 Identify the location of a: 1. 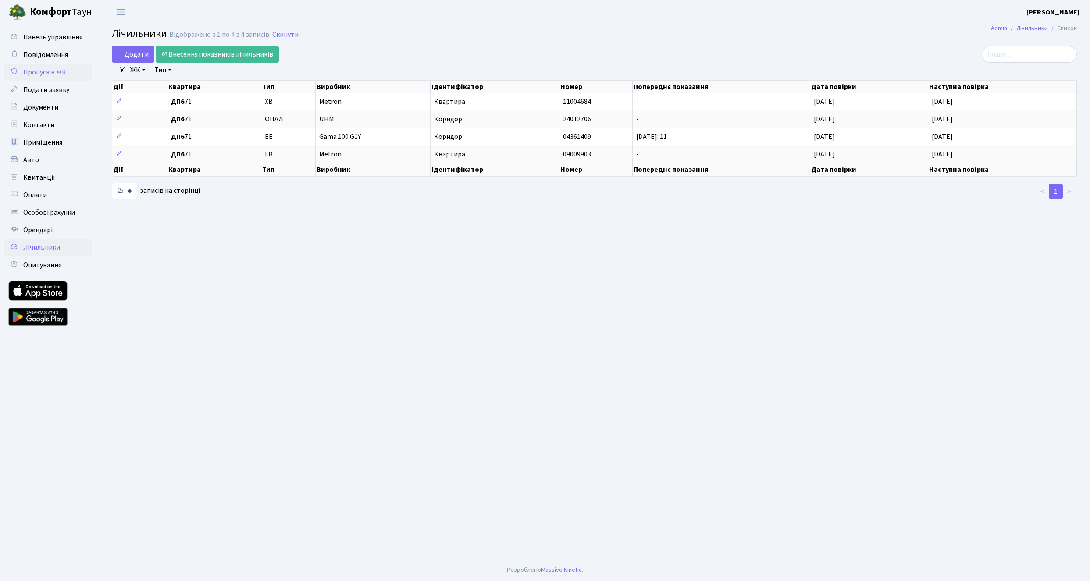
(1055, 192).